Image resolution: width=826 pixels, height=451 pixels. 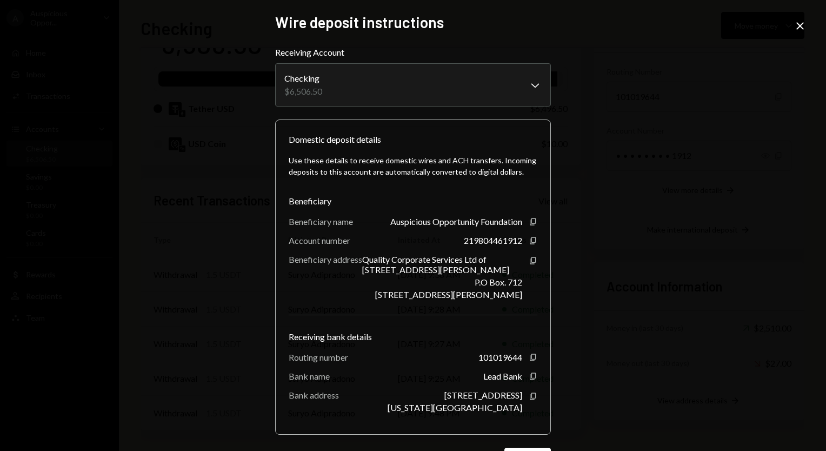 I want to click on div: Beneficiary, so click(x=413, y=201).